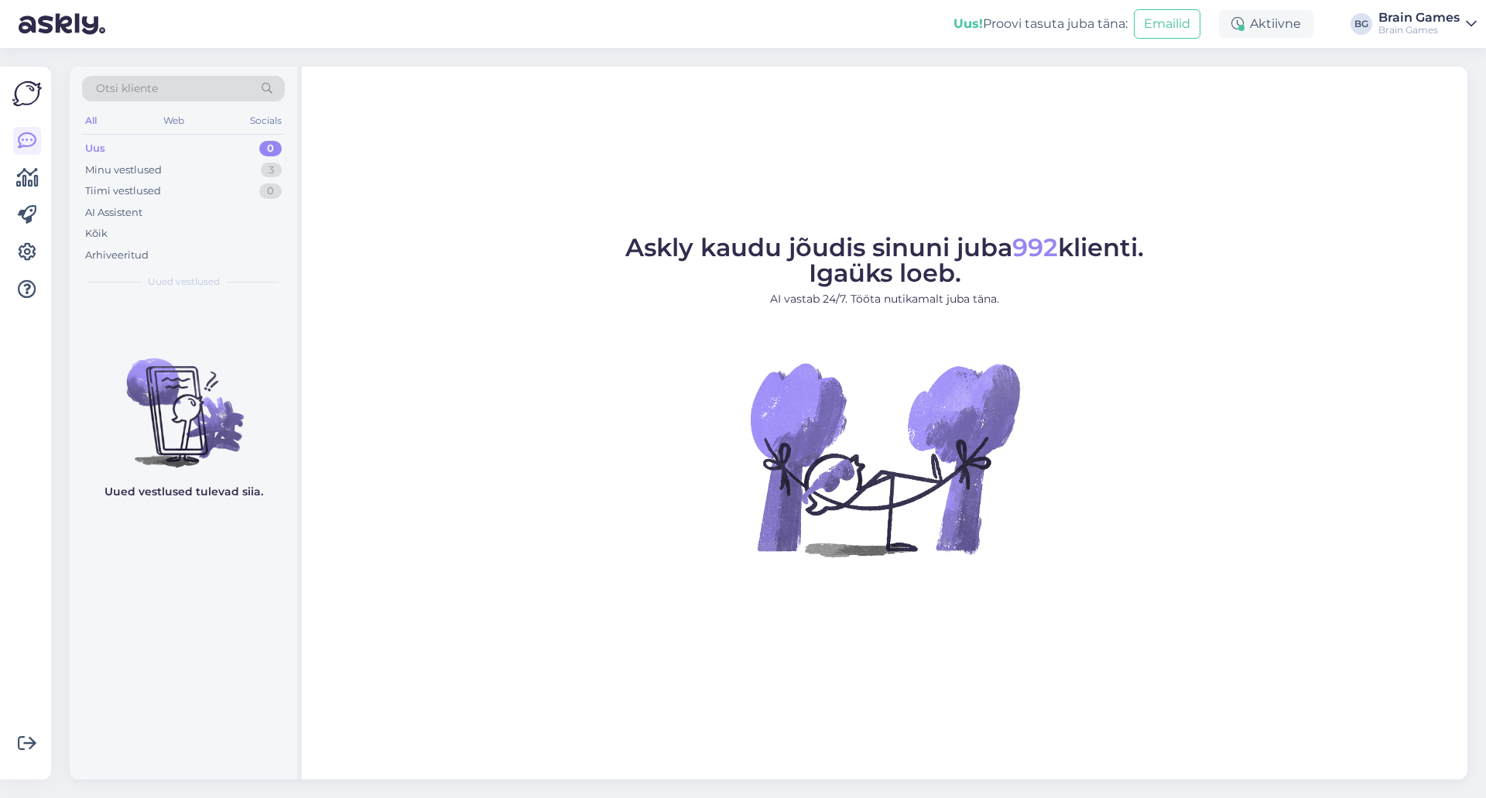 The height and width of the screenshot is (798, 1486). I want to click on div: Uus, so click(95, 149).